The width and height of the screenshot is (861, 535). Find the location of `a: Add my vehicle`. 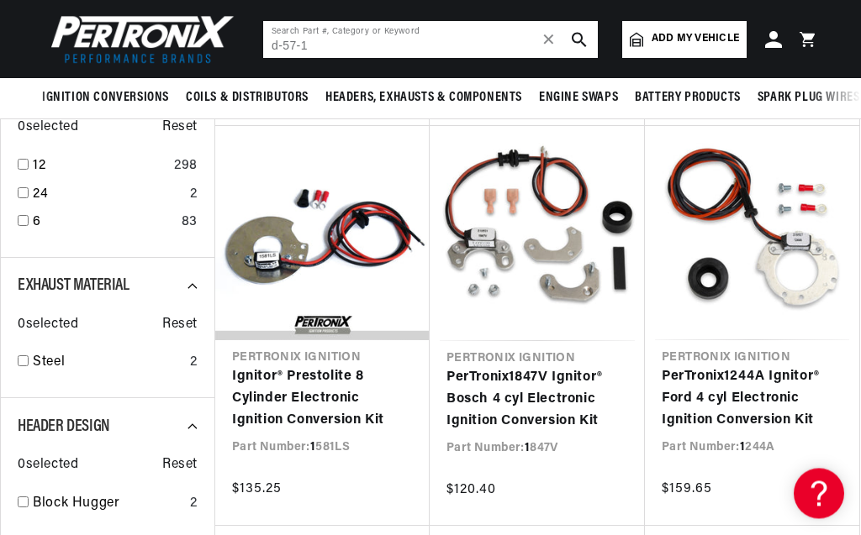

a: Add my vehicle is located at coordinates (684, 40).